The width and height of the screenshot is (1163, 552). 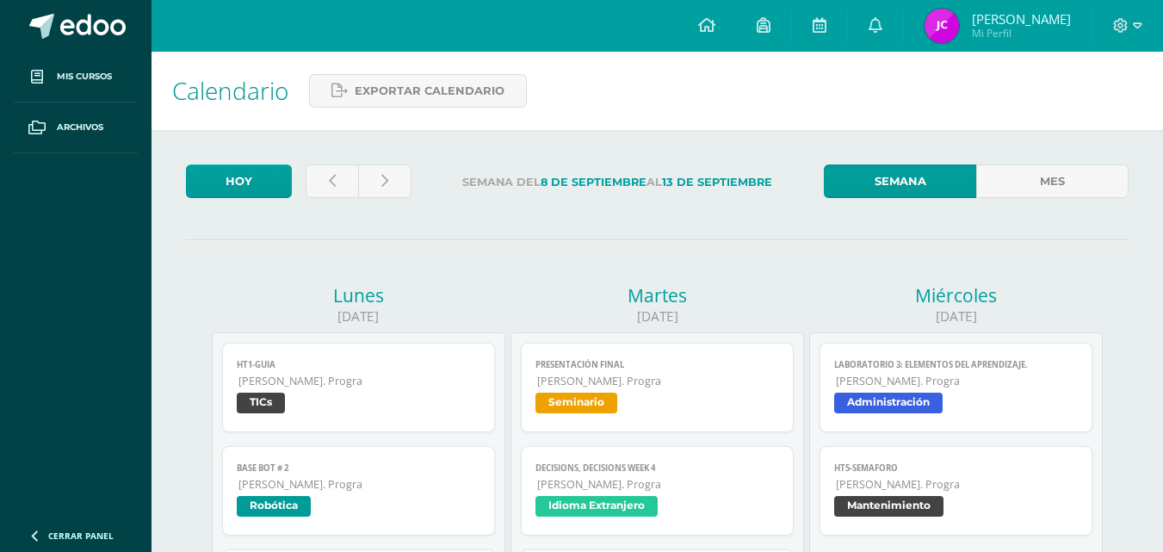 I want to click on a: Mis cursos, so click(x=76, y=77).